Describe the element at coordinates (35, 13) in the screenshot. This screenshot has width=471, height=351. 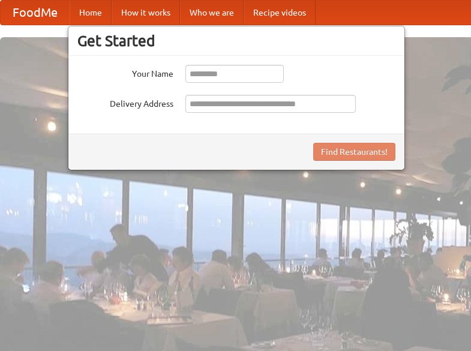
I see `a: FoodMe` at that location.